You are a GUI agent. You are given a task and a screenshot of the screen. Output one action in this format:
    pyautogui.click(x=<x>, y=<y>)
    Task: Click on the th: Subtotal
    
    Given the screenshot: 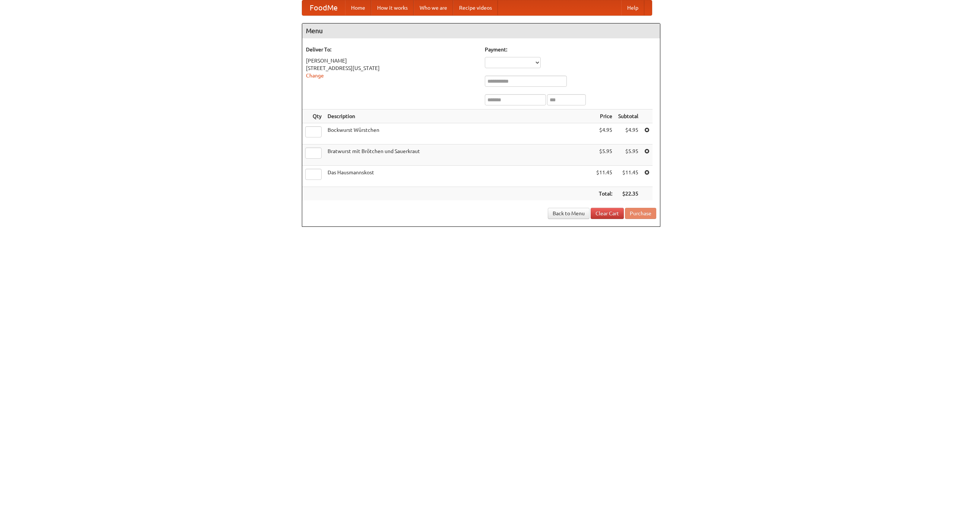 What is the action you would take?
    pyautogui.click(x=628, y=116)
    